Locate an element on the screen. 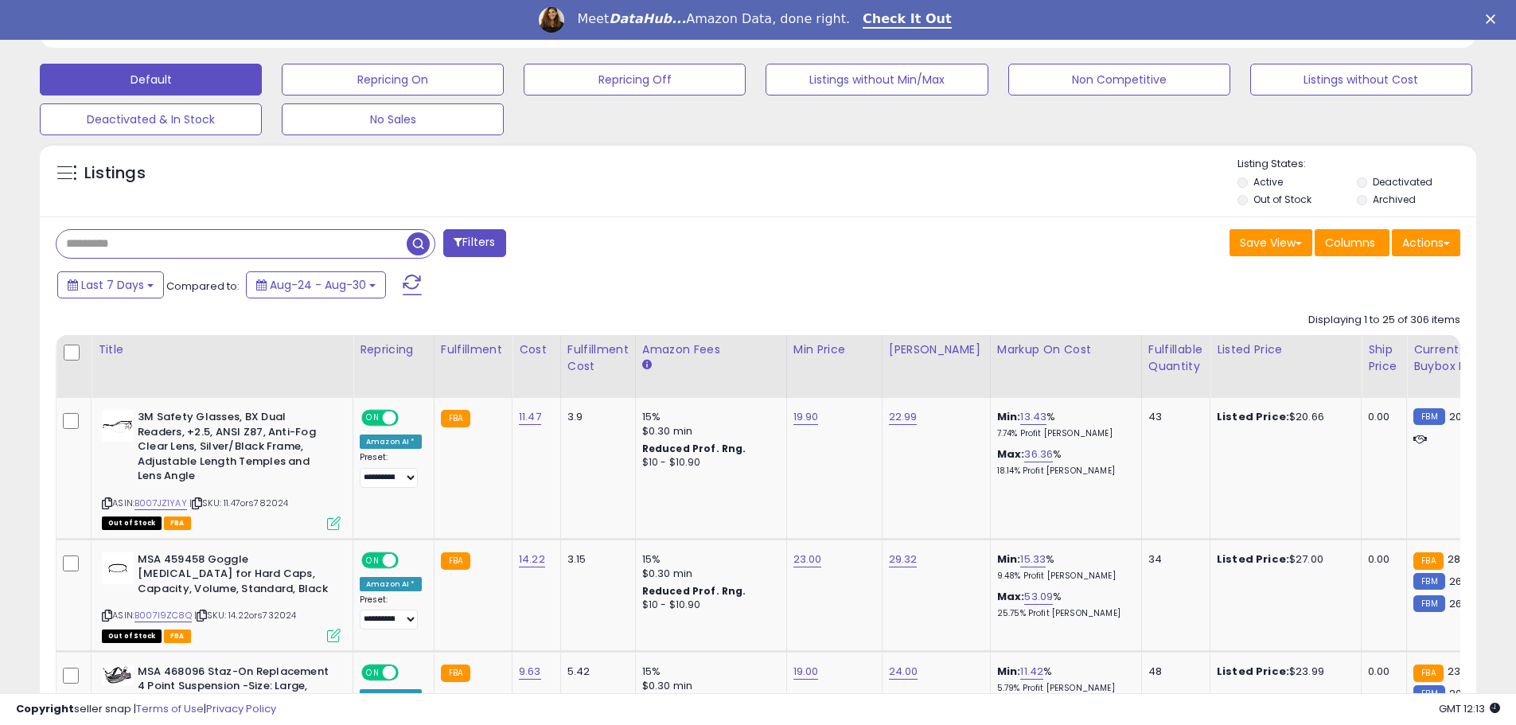 This screenshot has height=725, width=1516. span: 28.95 is located at coordinates (1462, 559).